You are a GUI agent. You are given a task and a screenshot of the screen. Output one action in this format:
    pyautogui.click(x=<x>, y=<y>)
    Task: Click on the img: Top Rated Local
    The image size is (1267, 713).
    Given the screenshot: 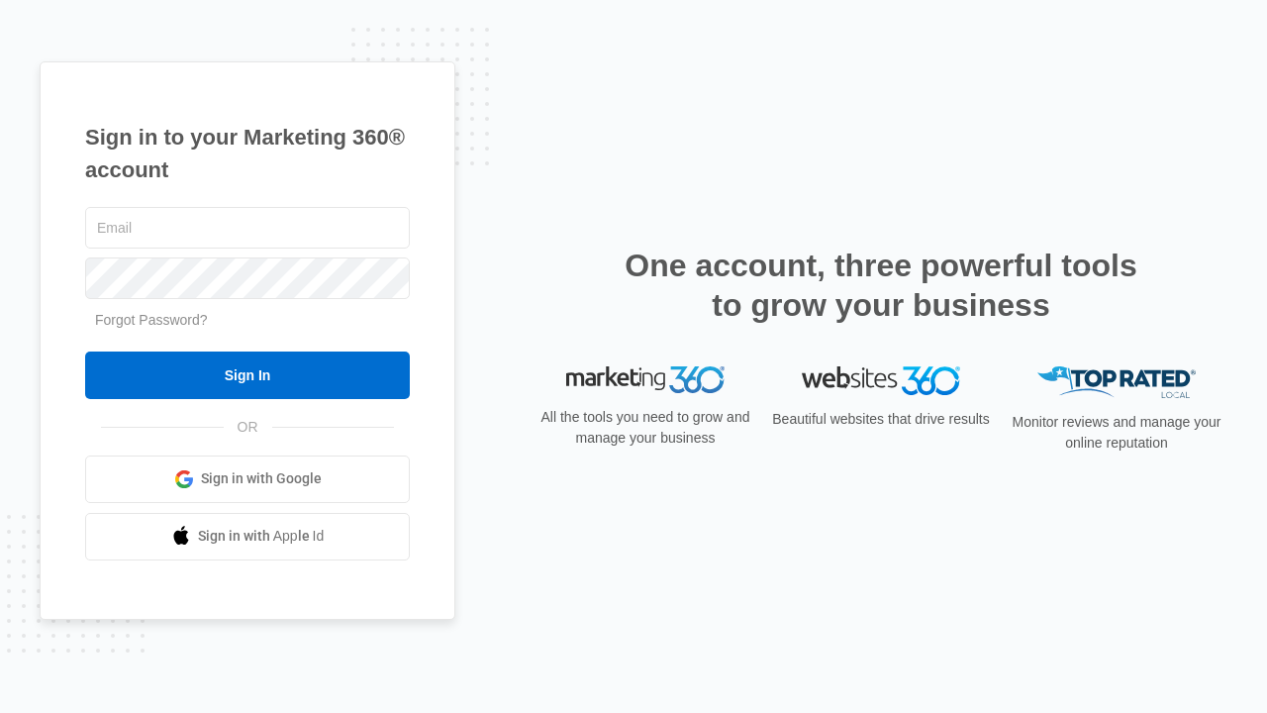 What is the action you would take?
    pyautogui.click(x=1117, y=382)
    